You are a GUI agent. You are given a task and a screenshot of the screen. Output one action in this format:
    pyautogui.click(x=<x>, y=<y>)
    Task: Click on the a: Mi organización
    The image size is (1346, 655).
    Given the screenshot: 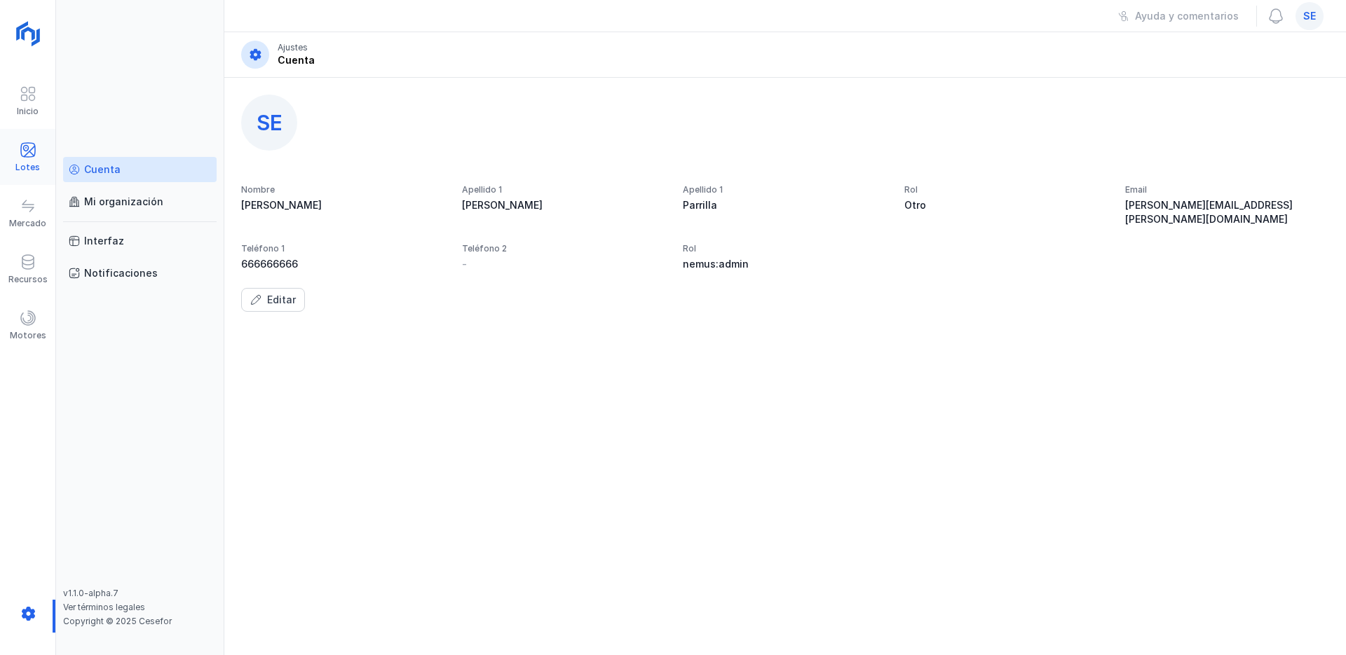 What is the action you would take?
    pyautogui.click(x=139, y=202)
    